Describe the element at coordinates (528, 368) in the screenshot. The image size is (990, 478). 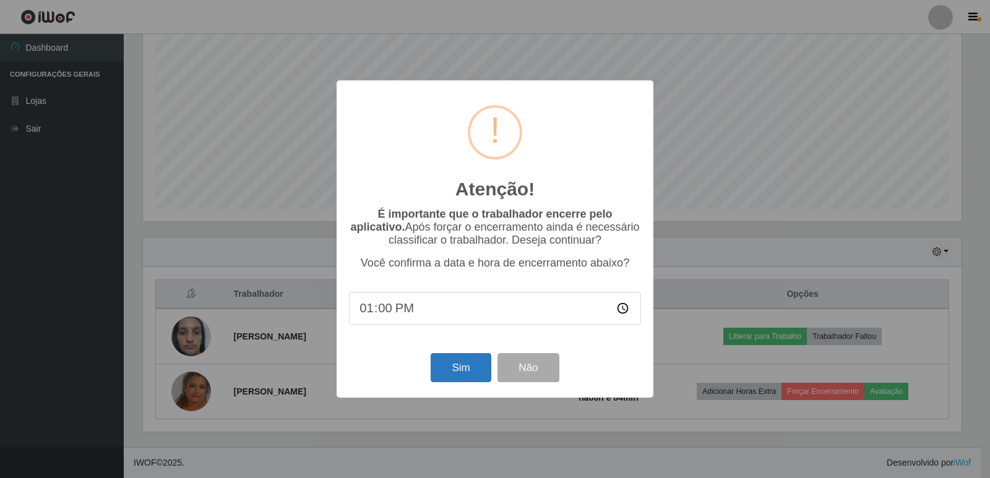
I see `button: Não` at that location.